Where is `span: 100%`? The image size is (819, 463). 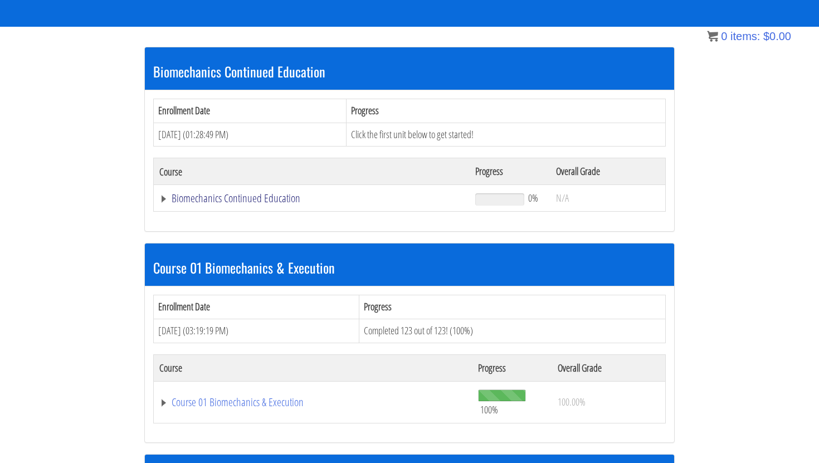
span: 100% is located at coordinates (489, 409).